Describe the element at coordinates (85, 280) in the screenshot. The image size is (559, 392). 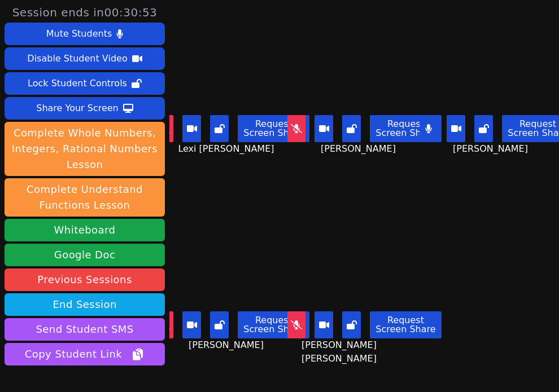
I see `a: Previous Sessions` at that location.